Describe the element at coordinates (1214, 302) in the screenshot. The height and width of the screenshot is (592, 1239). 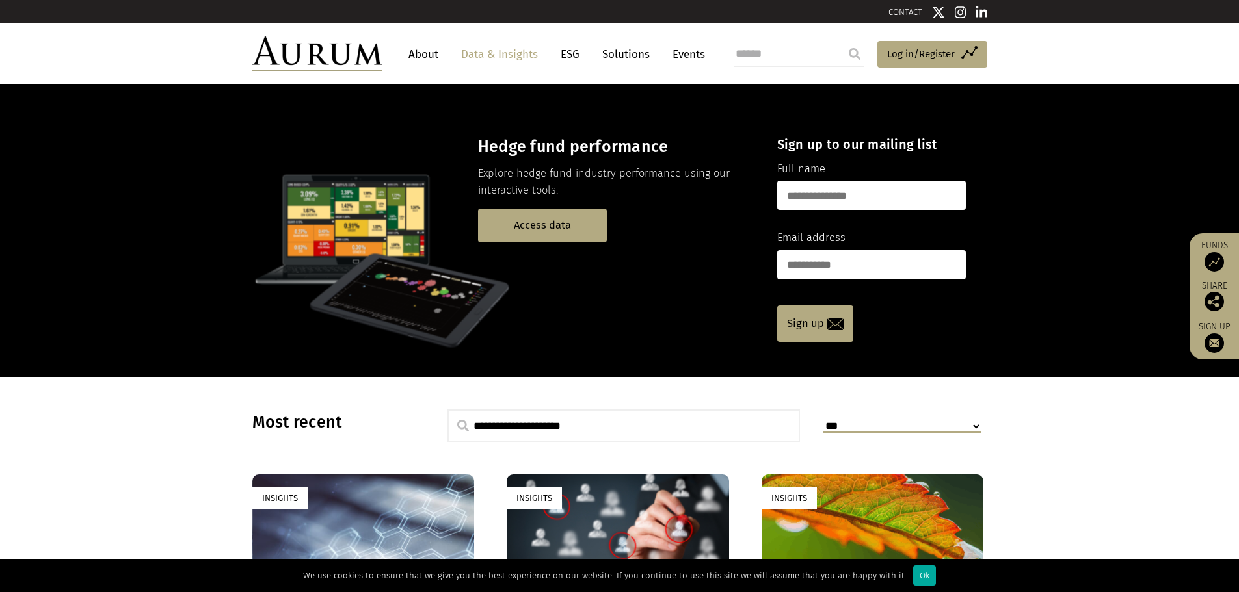
I see `img: Share this post` at that location.